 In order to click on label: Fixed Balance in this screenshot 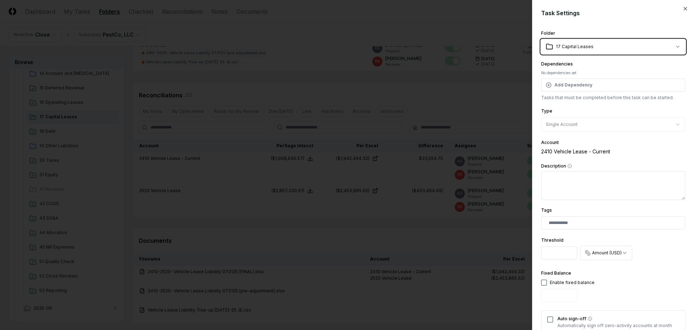, I will do `click(556, 273)`.